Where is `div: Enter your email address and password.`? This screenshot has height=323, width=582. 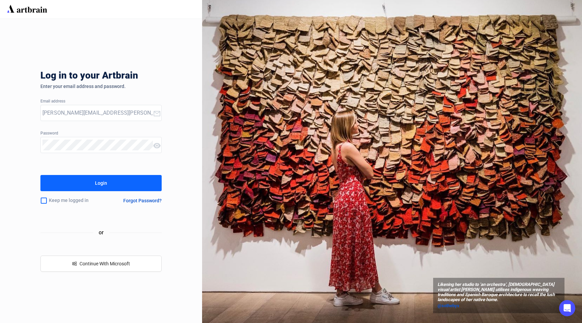
div: Enter your email address and password. is located at coordinates (101, 86).